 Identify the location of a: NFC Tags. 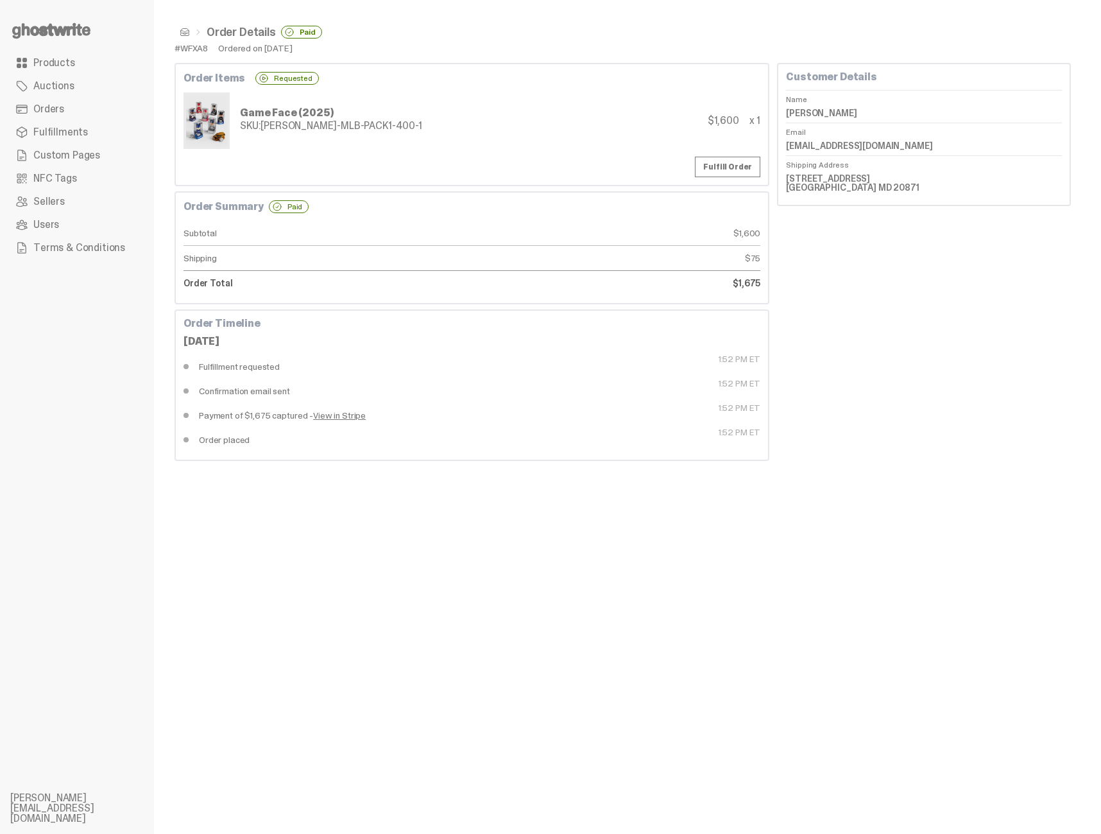
(77, 178).